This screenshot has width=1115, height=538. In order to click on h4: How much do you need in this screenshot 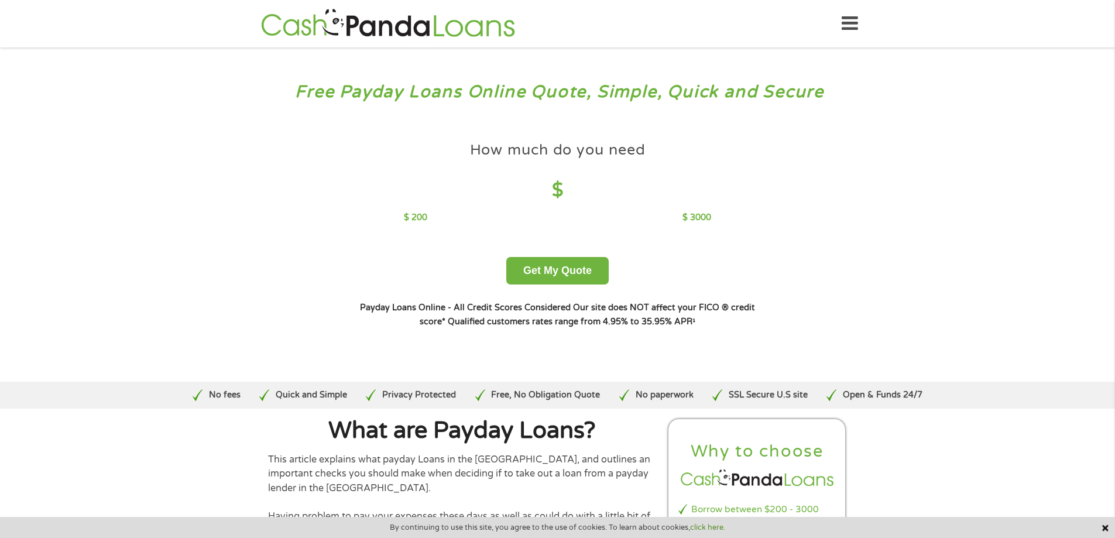, I will do `click(558, 150)`.